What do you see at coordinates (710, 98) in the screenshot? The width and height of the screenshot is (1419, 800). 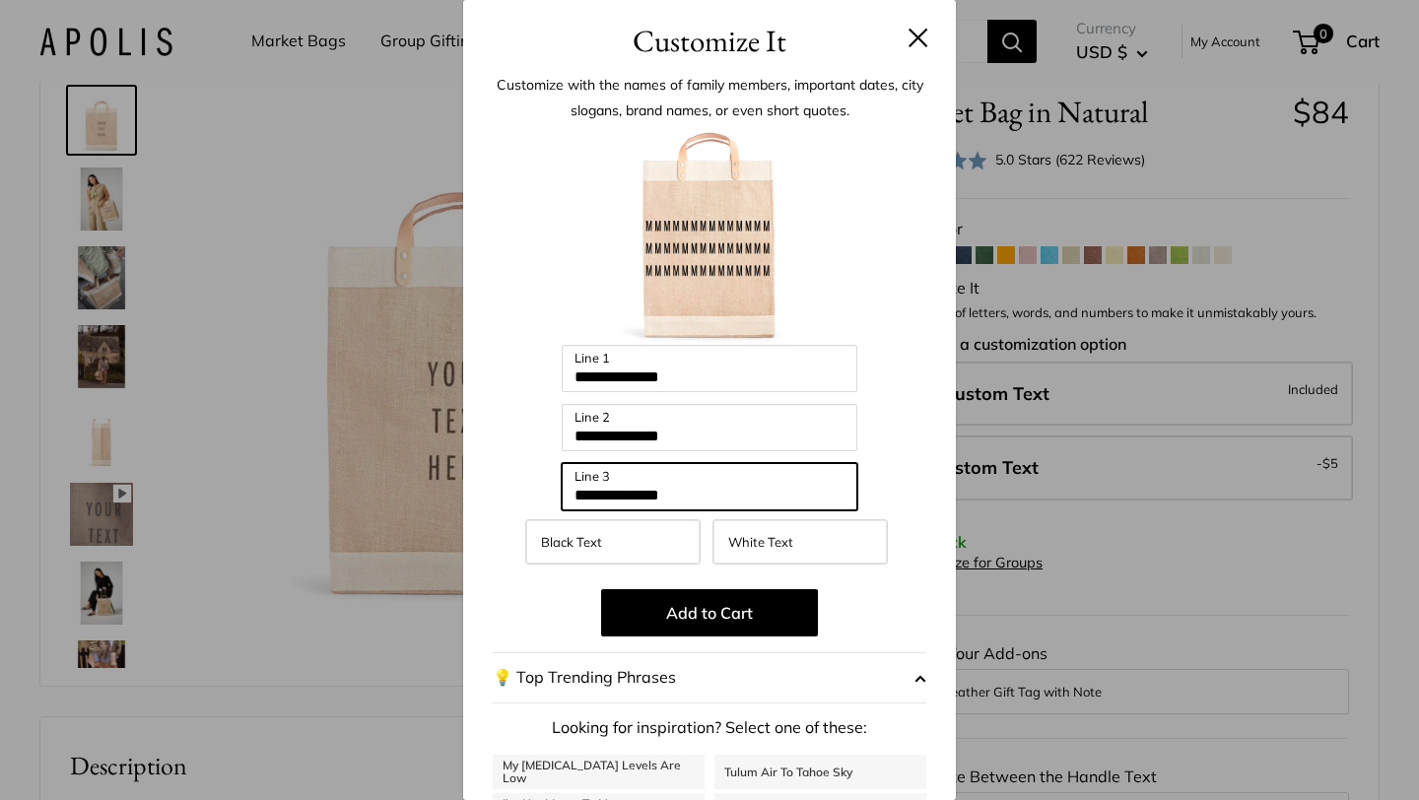 I see `p: Customize with the names of family members, important dates, city slogans, brand names, or even s...` at bounding box center [710, 98].